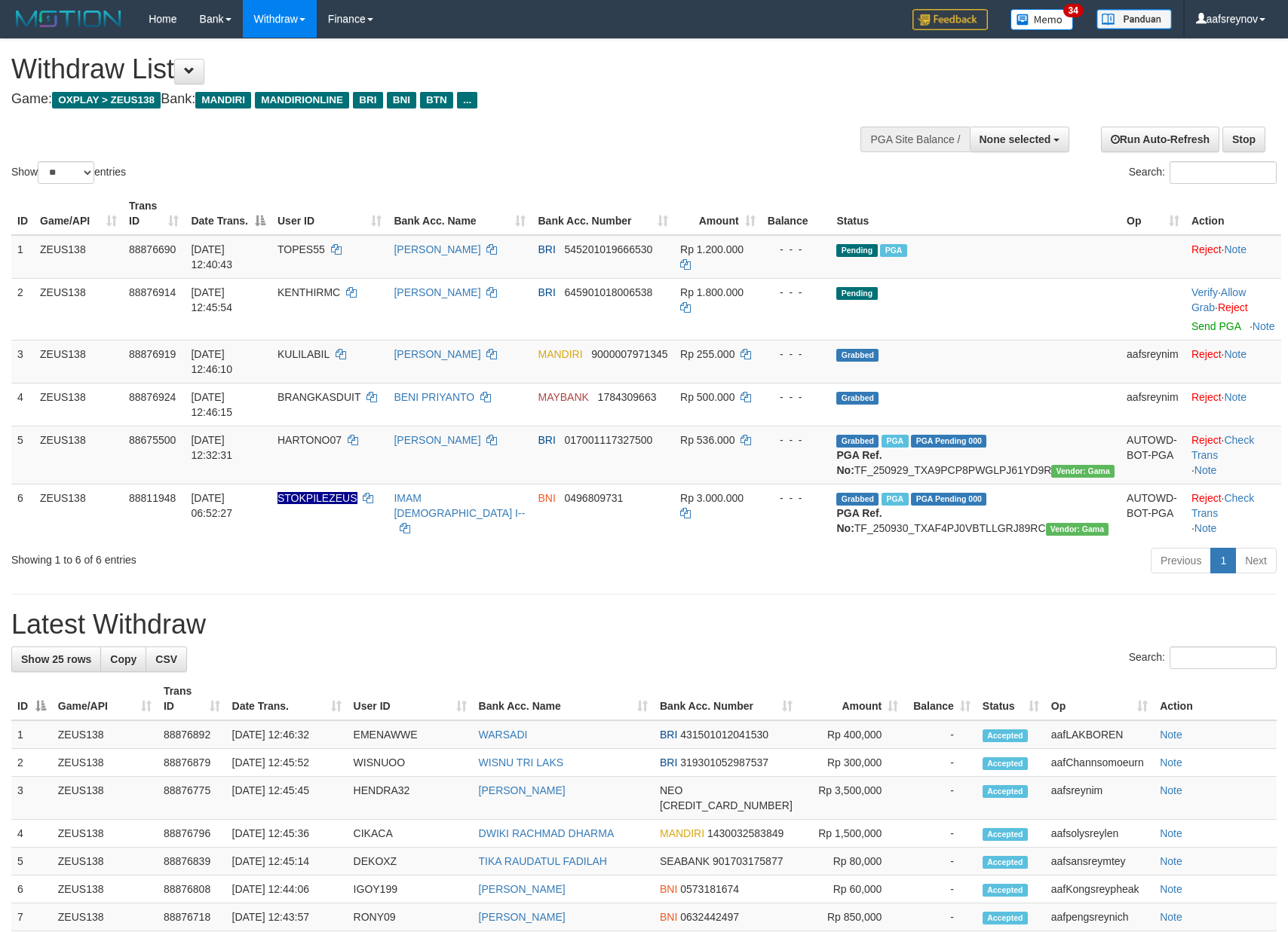 The height and width of the screenshot is (932, 1288). Describe the element at coordinates (712, 250) in the screenshot. I see `span: Rp 1.200.000` at that location.